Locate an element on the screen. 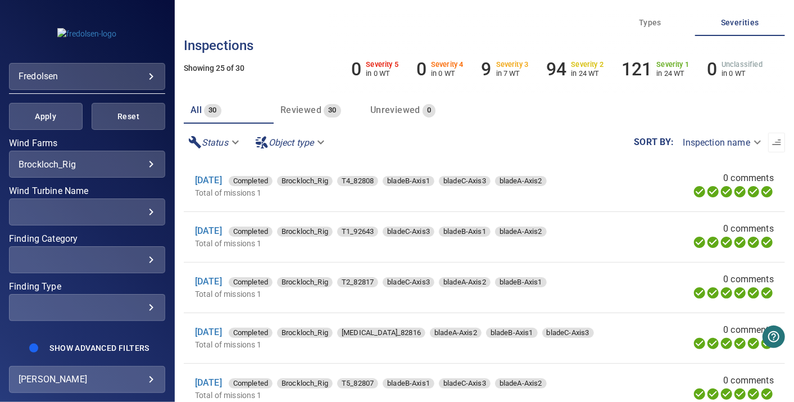 The height and width of the screenshot is (402, 794). h6: 9 is located at coordinates (487, 69).